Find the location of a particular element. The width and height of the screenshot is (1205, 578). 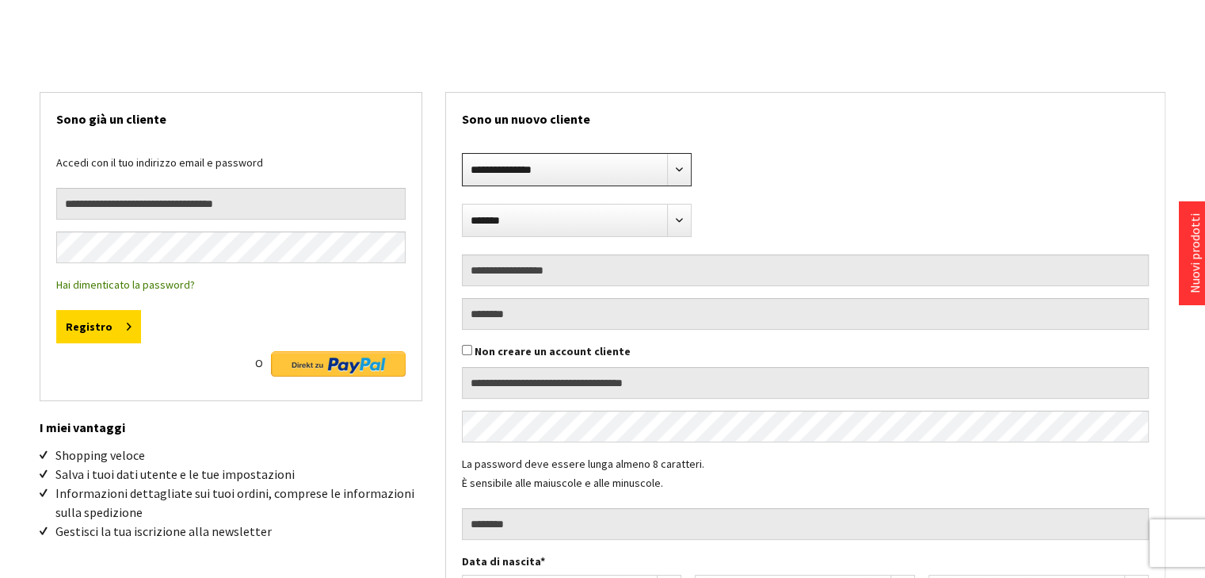

a: Nuovi prodotti is located at coordinates (1195, 254).